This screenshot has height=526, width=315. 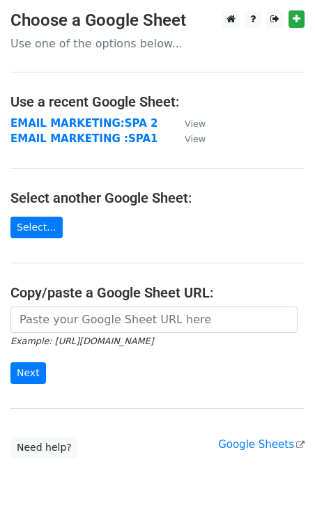 What do you see at coordinates (36, 227) in the screenshot?
I see `a: Select...` at bounding box center [36, 227].